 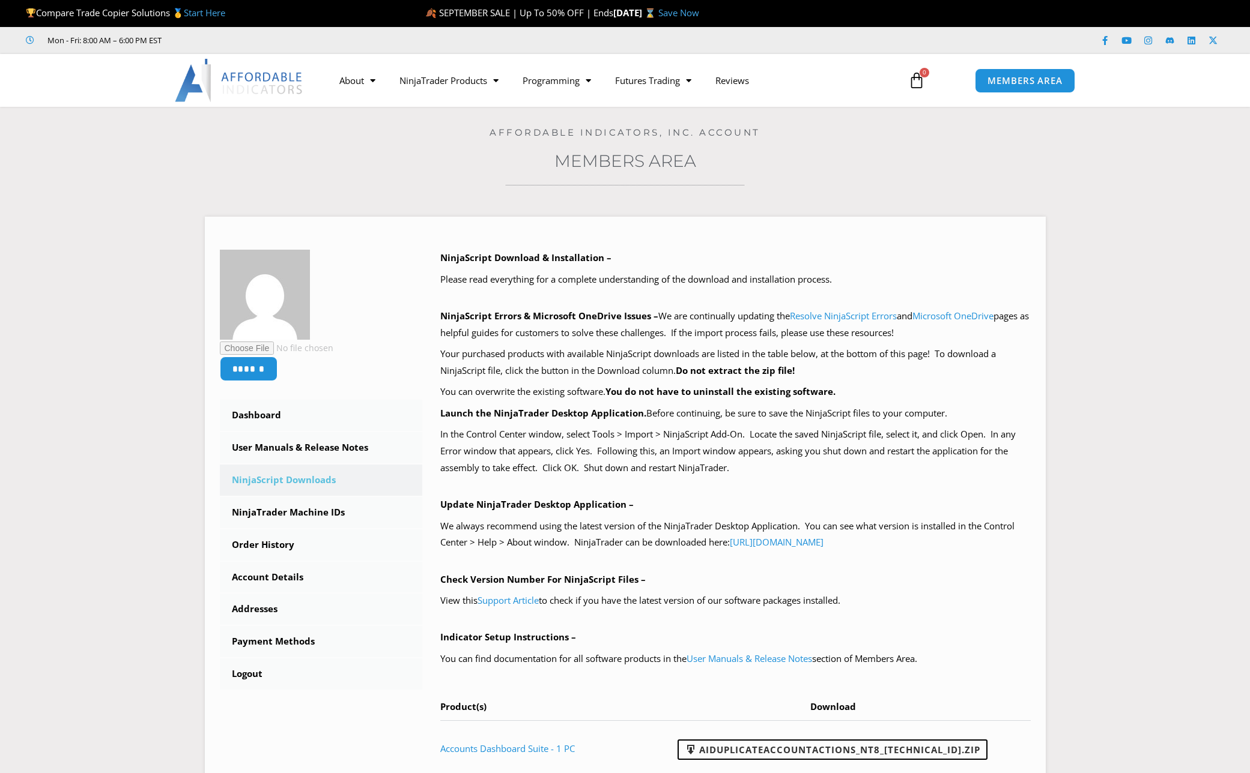 I want to click on a: MEMBERS AREA, so click(x=1024, y=80).